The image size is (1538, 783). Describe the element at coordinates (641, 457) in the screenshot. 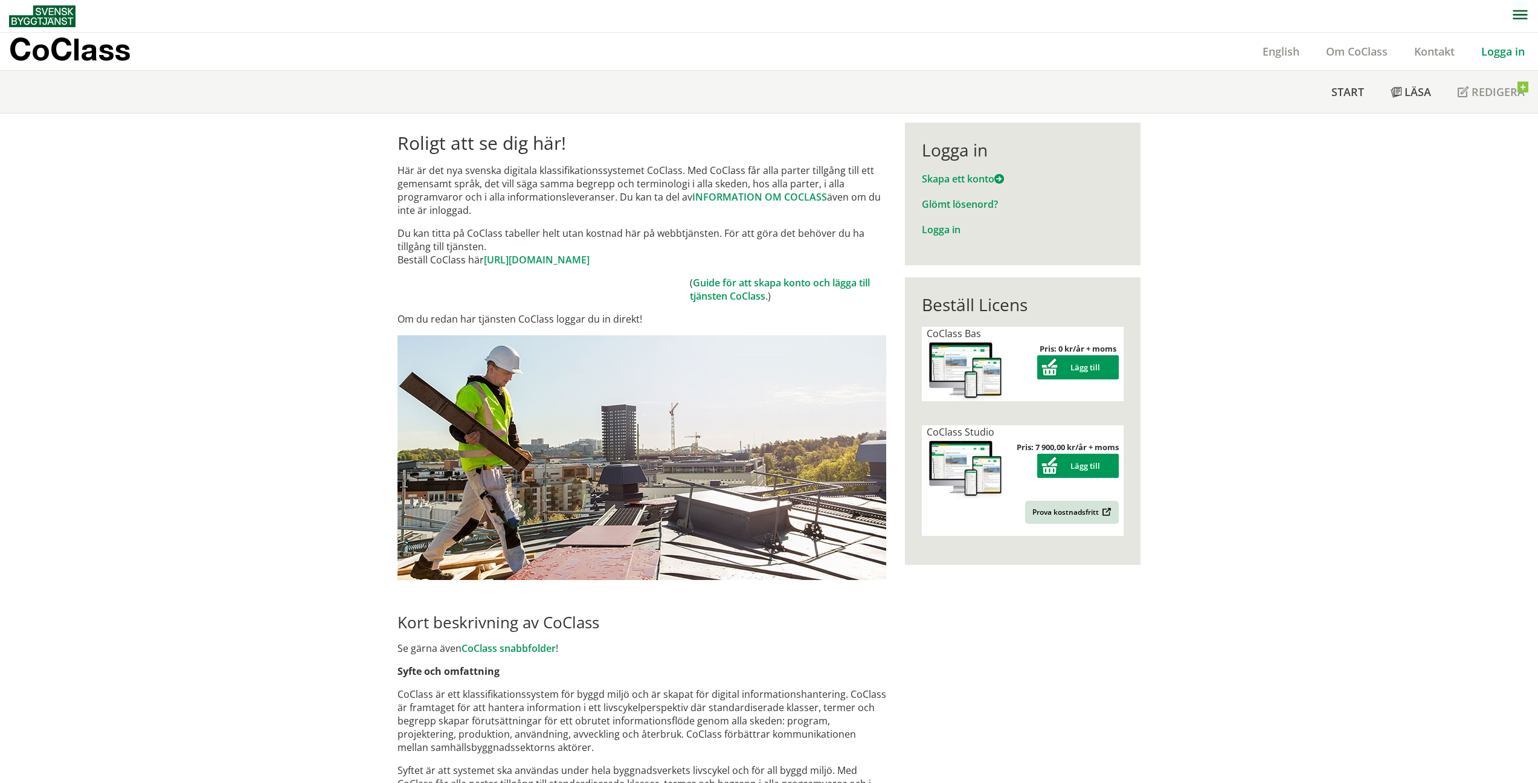

I see `img: login.jpg` at that location.